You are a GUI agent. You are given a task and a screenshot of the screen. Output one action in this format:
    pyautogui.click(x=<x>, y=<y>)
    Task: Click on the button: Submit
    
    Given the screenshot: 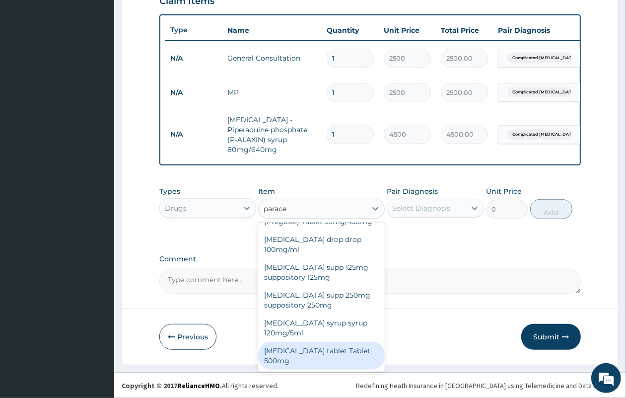 What is the action you would take?
    pyautogui.click(x=551, y=337)
    